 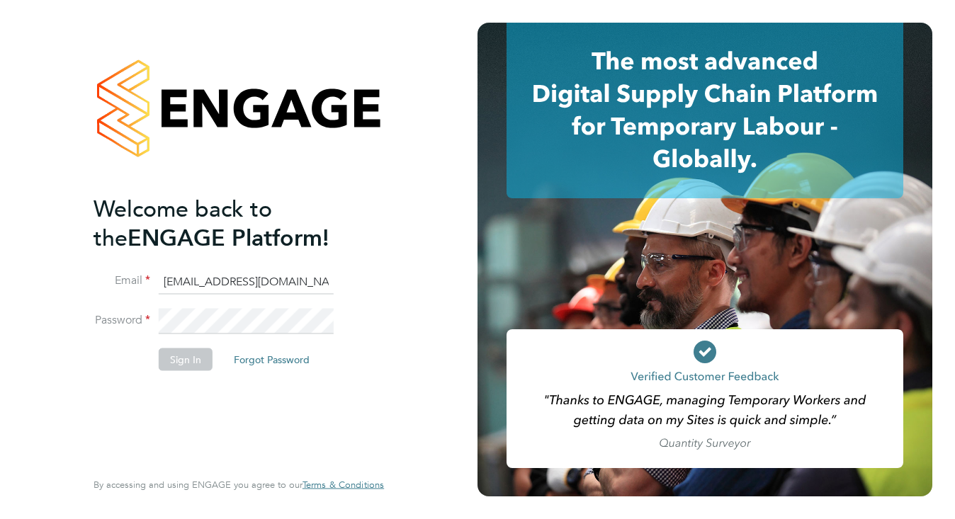 What do you see at coordinates (239, 485) in the screenshot?
I see `span: By accessing and using ENGAGE you agree to our` at bounding box center [239, 485].